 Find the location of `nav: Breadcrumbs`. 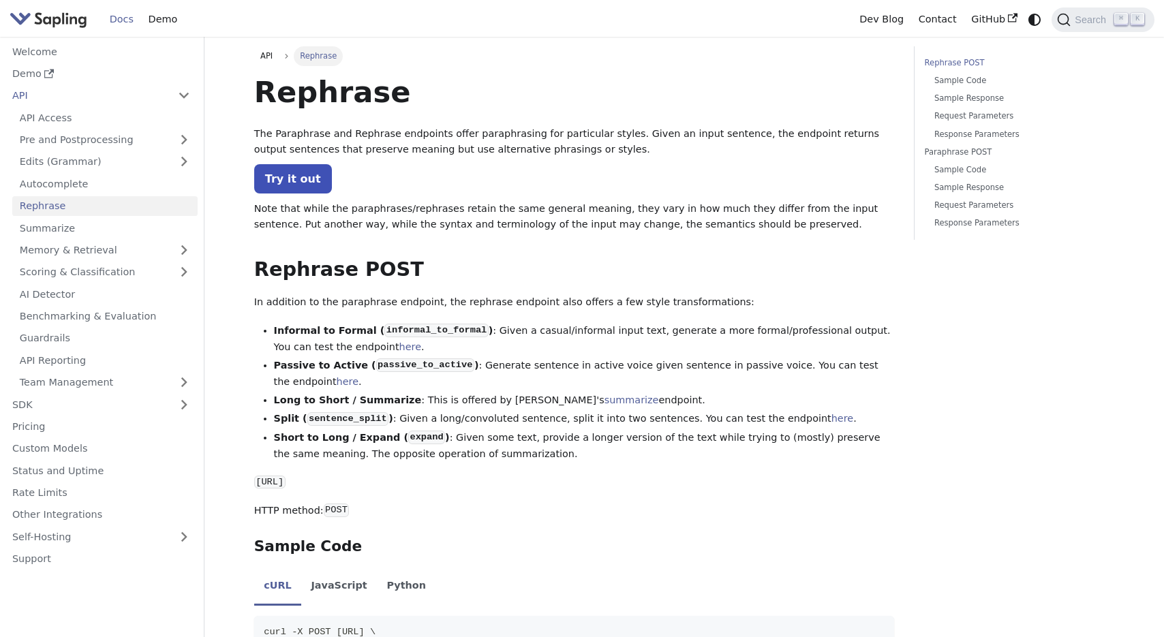

nav: Breadcrumbs is located at coordinates (574, 56).